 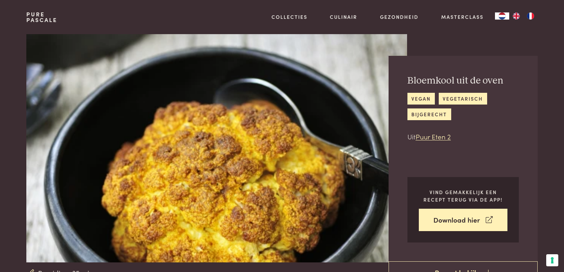 What do you see at coordinates (502, 16) in the screenshot?
I see `a: NL` at bounding box center [502, 16].